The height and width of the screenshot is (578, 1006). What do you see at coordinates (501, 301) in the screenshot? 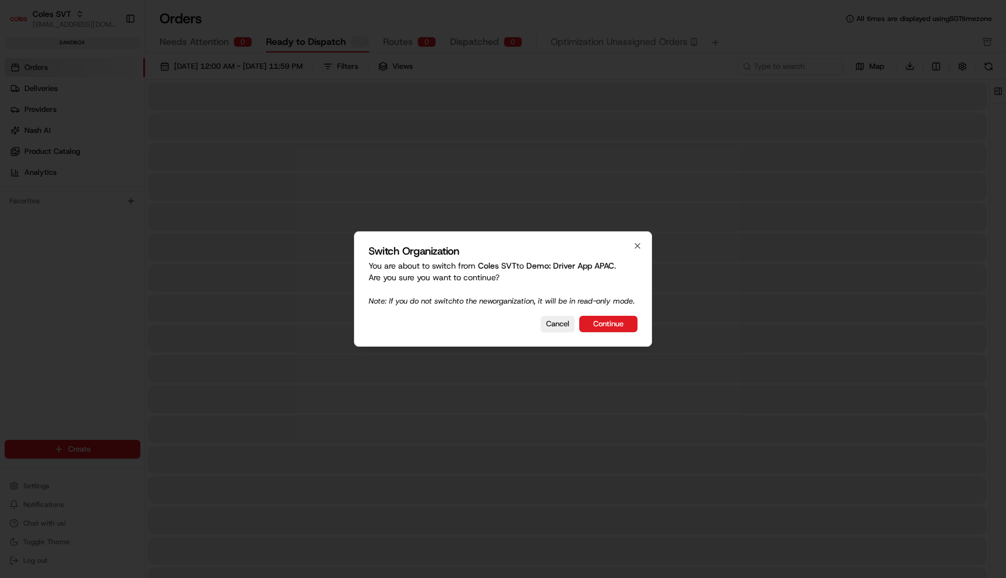
I see `span: Note: If you do not switch to the new organization, it will be in read-only mode.` at bounding box center [501, 301].